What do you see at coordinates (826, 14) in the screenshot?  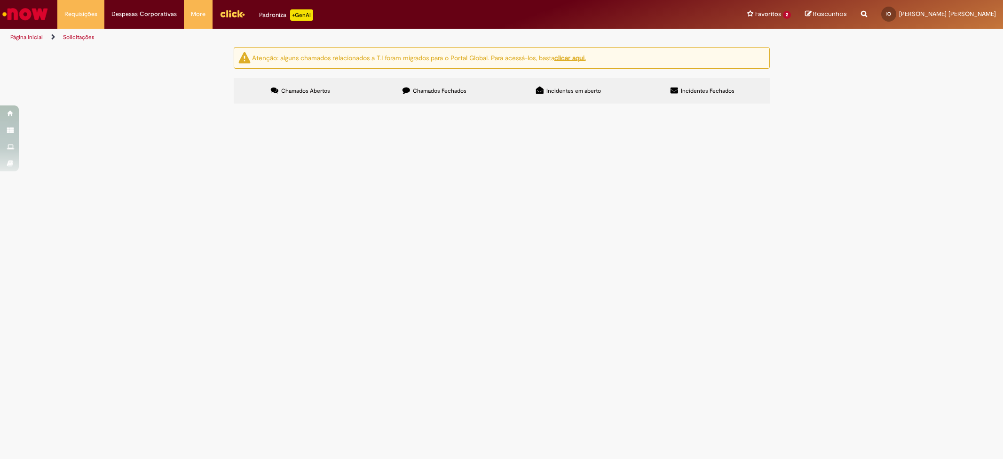 I see `a: Rascunhos` at bounding box center [826, 14].